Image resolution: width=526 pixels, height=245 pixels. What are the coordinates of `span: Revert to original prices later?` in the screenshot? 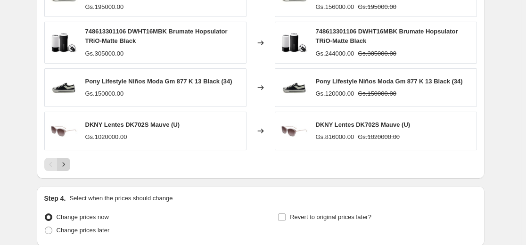 It's located at (330, 217).